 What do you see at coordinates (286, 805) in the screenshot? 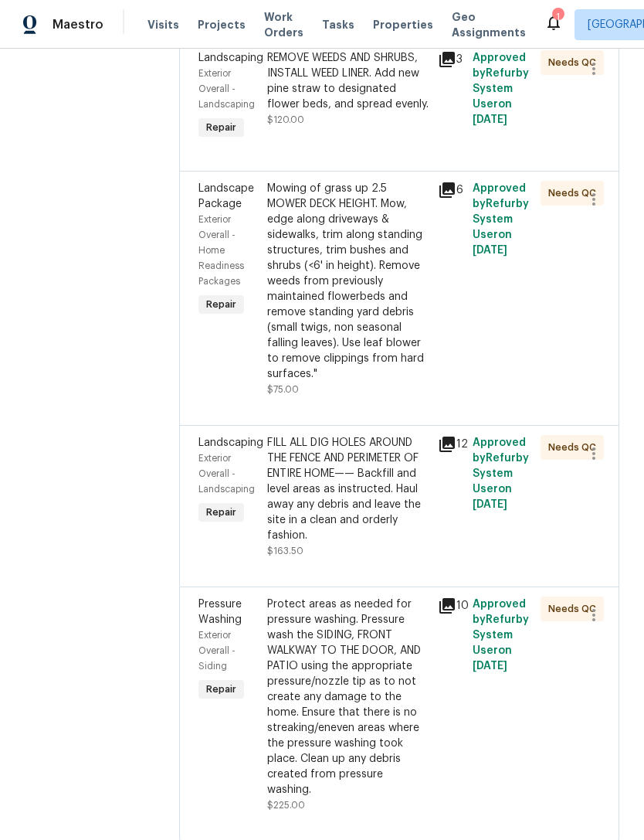
I see `span: $225.00` at bounding box center [286, 805].